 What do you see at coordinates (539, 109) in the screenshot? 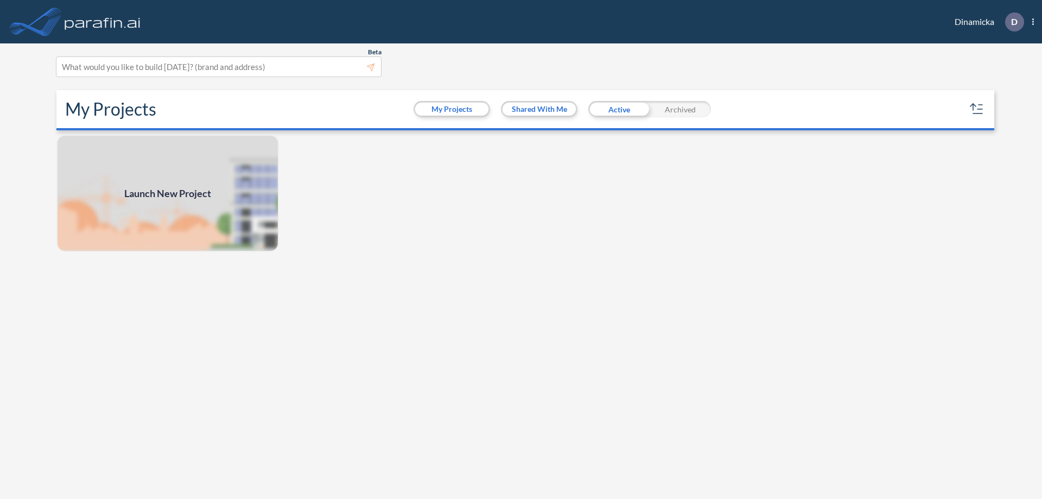
I see `button: Shared With Me` at bounding box center [539, 109].